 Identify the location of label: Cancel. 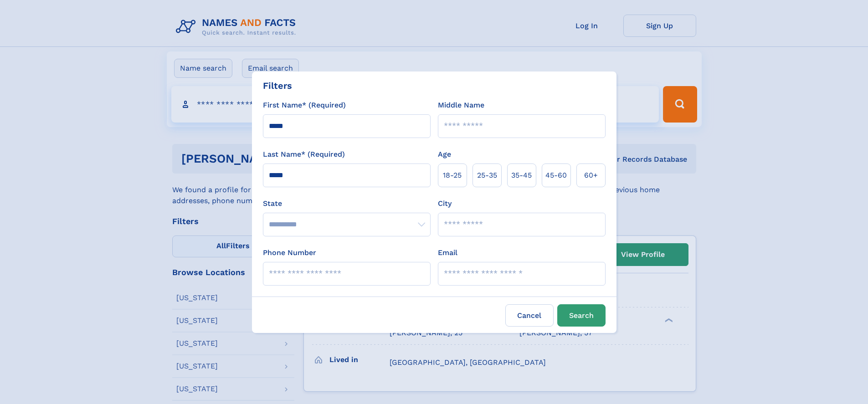
(529, 315).